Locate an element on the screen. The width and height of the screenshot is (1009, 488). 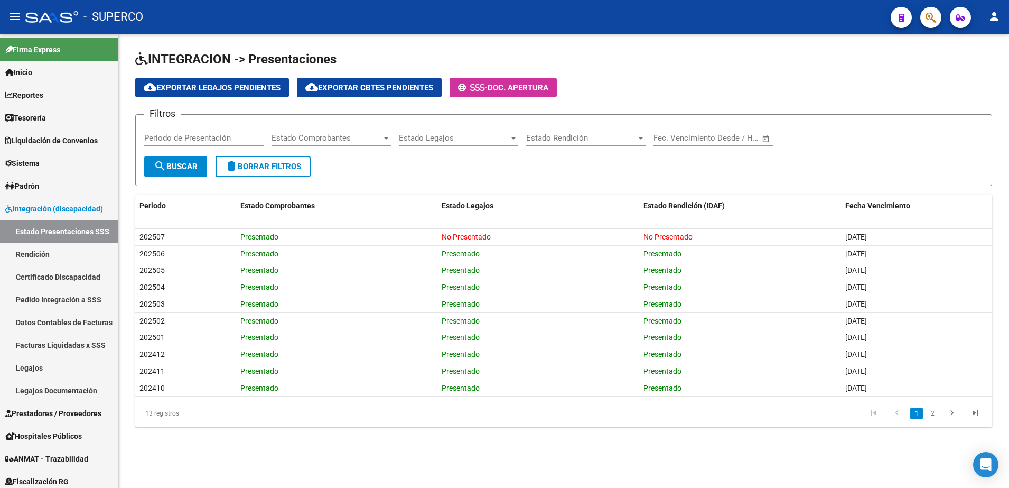
h3: Filtros is located at coordinates (162, 114).